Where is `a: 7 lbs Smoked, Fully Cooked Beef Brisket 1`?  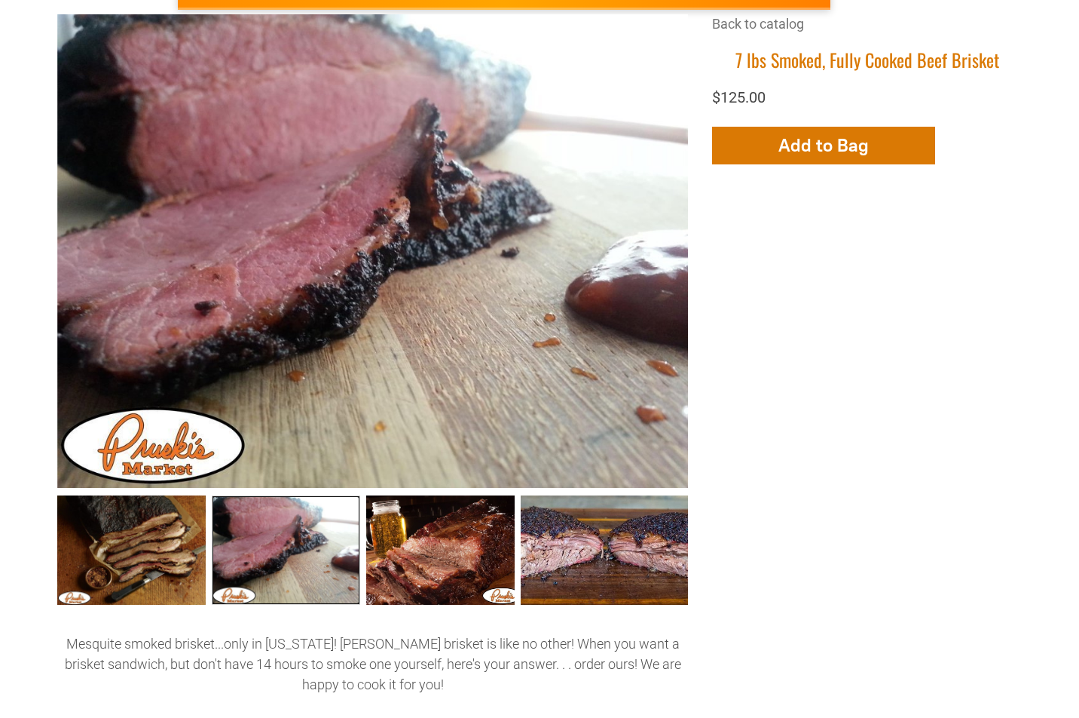 a: 7 lbs Smoked, Fully Cooked Beef Brisket 1 is located at coordinates (286, 550).